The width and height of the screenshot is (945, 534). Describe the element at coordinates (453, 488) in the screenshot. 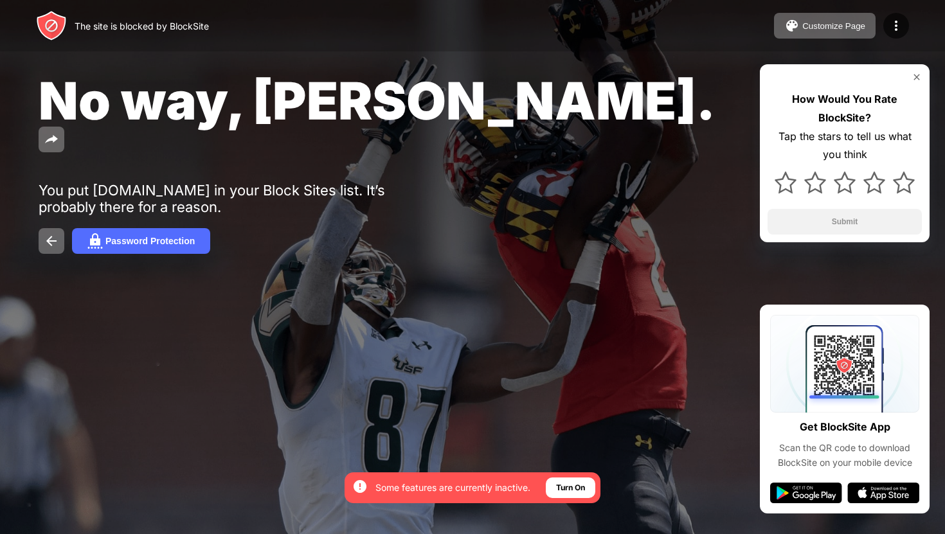

I see `div: Some features are currently inactive.` at that location.